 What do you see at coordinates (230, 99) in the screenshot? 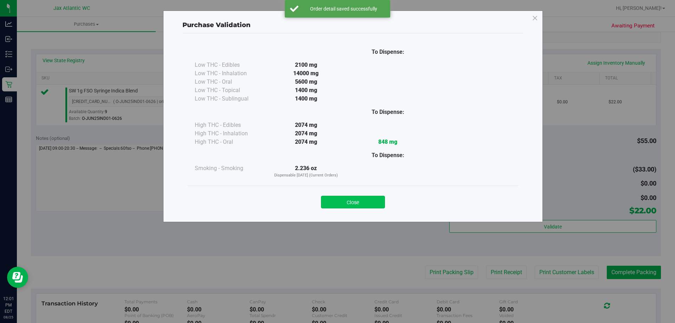
I see `div: Low THC - Sublingual` at bounding box center [230, 99].